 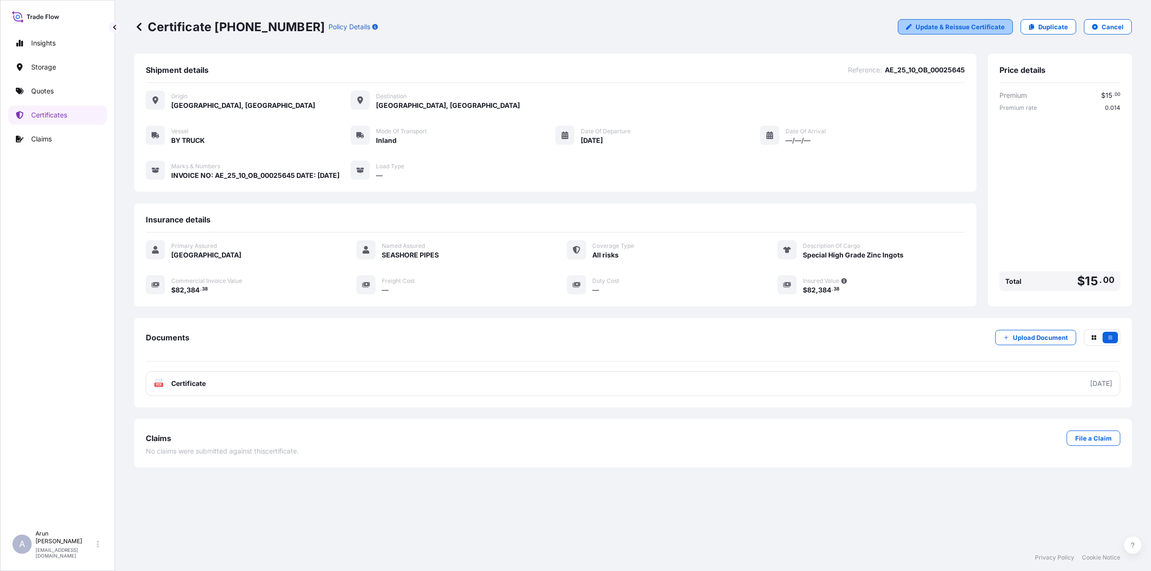 I want to click on span: Primary Assured, so click(x=194, y=246).